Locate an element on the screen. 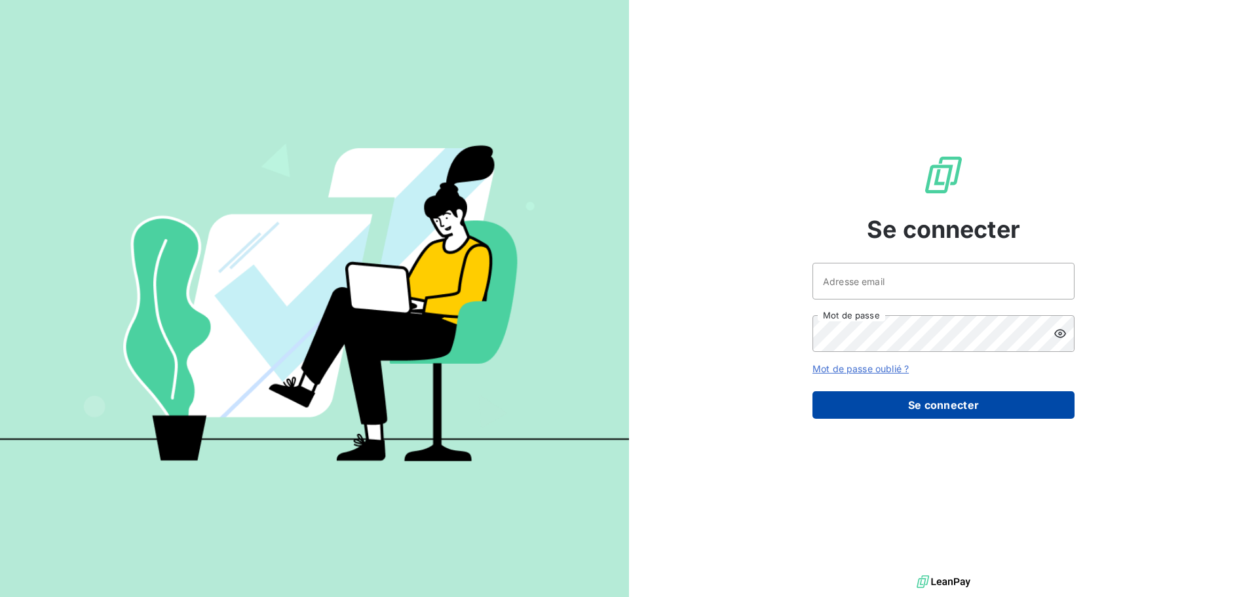 The image size is (1258, 597). img: logo is located at coordinates (944, 582).